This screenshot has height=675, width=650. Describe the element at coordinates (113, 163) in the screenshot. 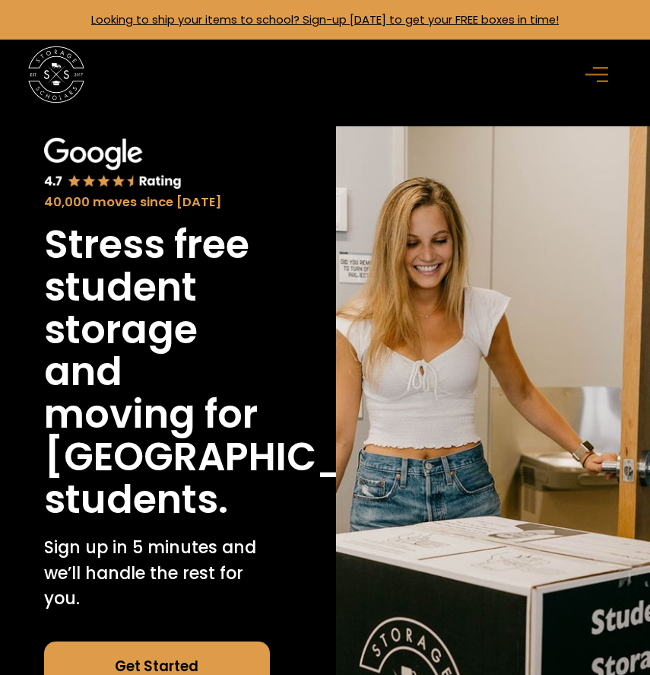

I see `img: Google 4.7 star rating` at that location.